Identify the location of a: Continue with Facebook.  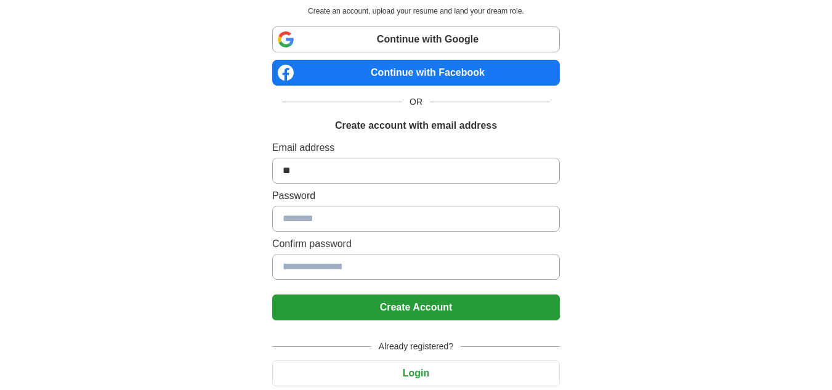
(415, 73).